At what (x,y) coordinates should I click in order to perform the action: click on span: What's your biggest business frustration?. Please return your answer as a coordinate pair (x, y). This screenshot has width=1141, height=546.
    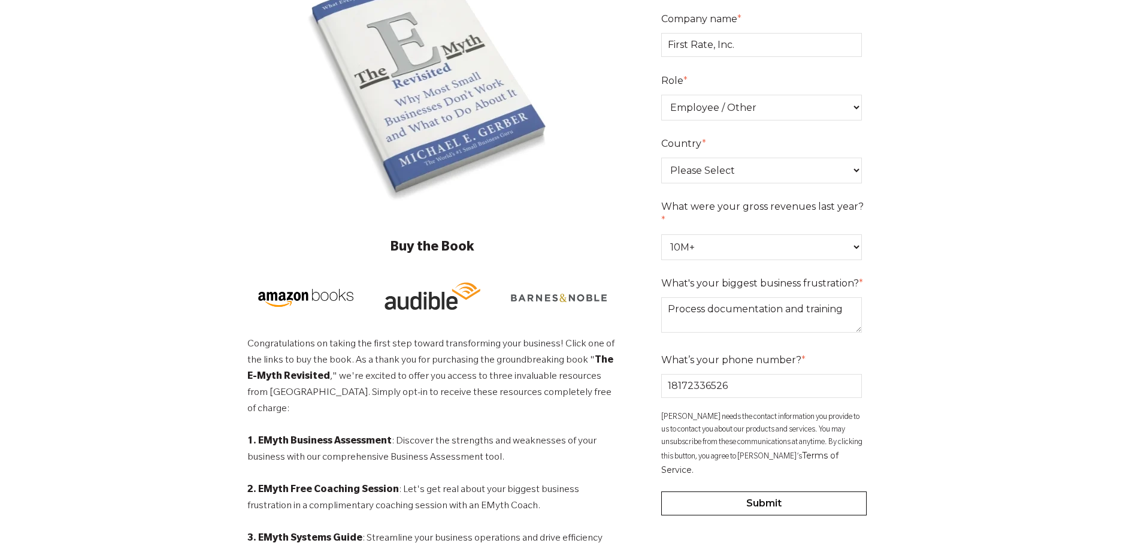
    Looking at the image, I should click on (760, 283).